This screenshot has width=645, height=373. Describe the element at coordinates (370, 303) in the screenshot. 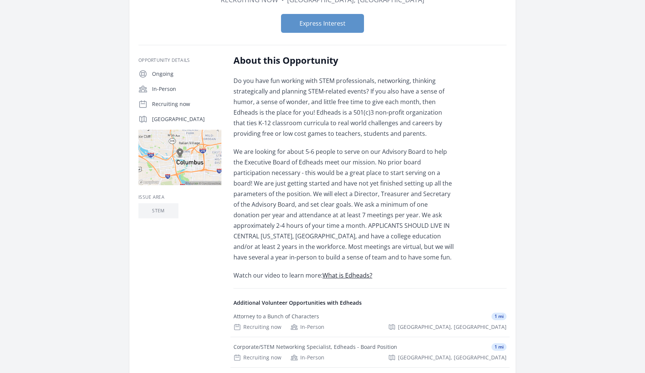

I see `h4: Additional Volunteer Opportunities with Edheads` at that location.